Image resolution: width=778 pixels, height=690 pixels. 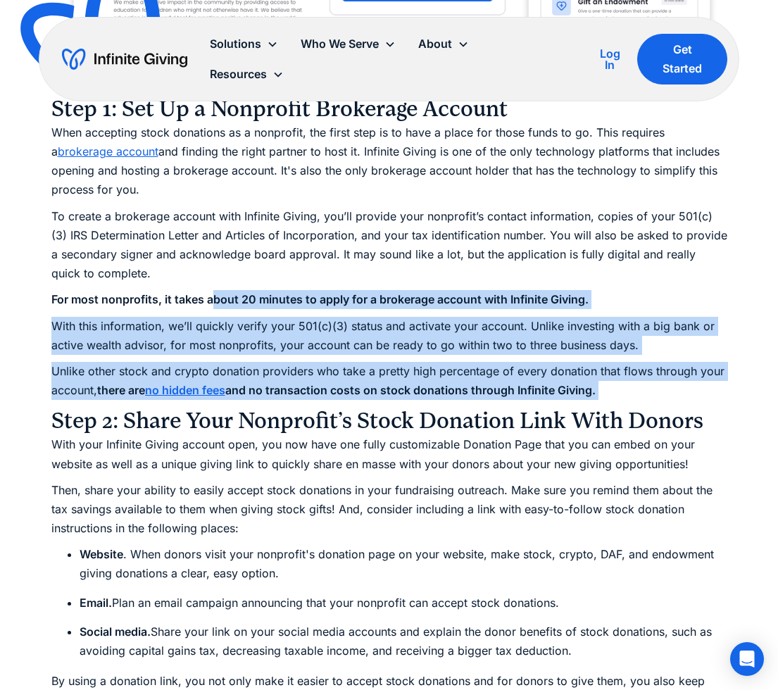 What do you see at coordinates (389, 161) in the screenshot?
I see `p: When accepting stock donations as a nonprofit, the first step is to have a place for those funds ...` at bounding box center [389, 161].